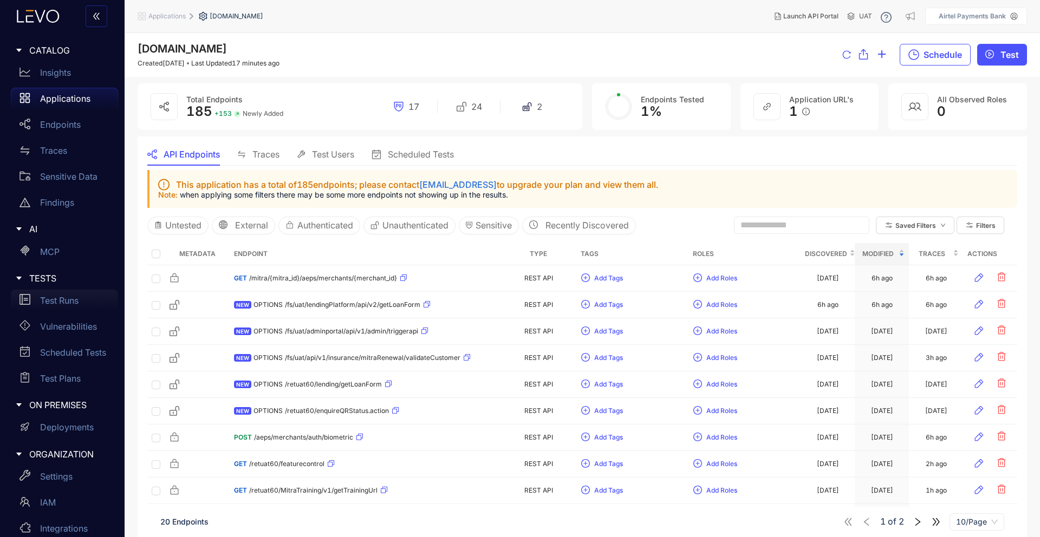 This screenshot has height=537, width=1040. What do you see at coordinates (69, 50) in the screenshot?
I see `span: CATALOG` at bounding box center [69, 50].